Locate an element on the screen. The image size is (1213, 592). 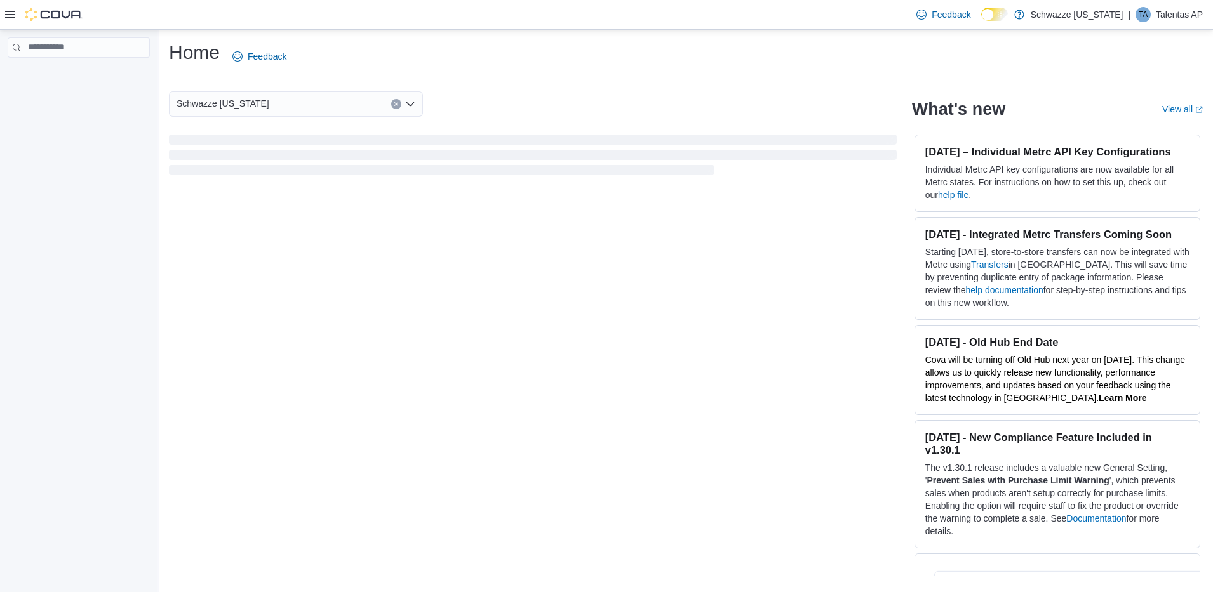
a: Learn More is located at coordinates (1122, 398).